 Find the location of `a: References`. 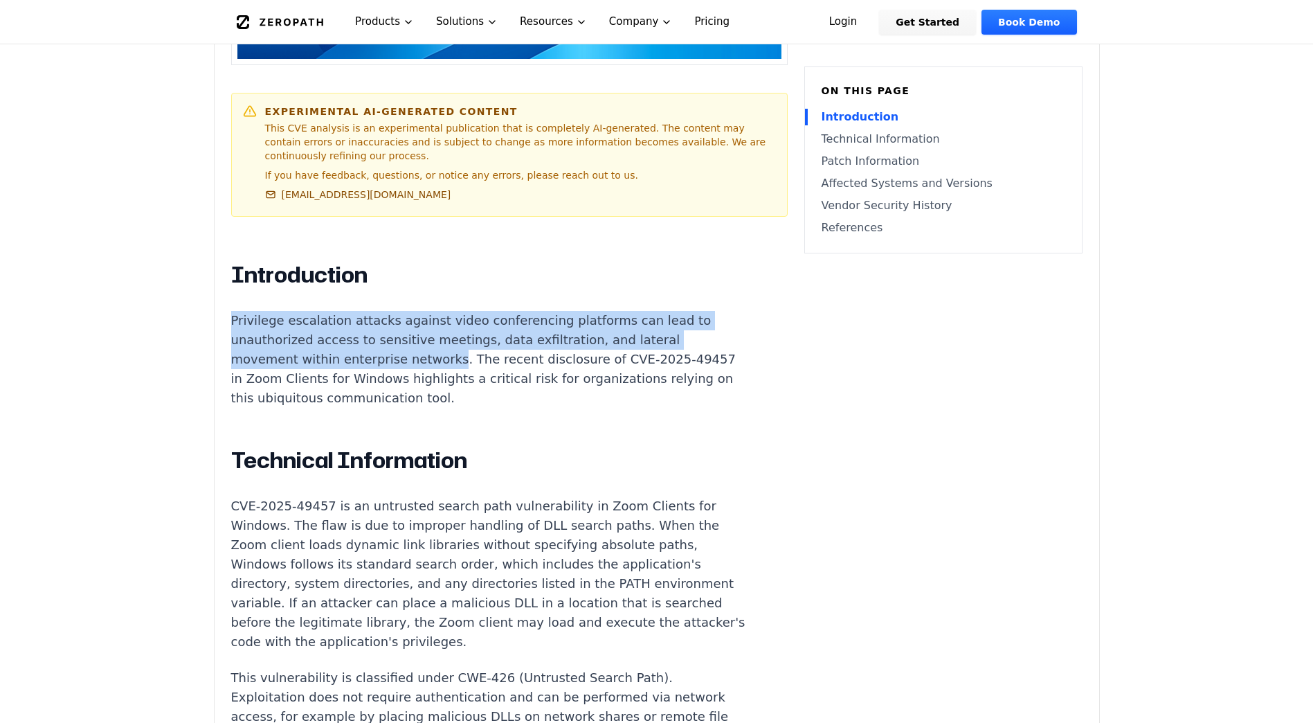

a: References is located at coordinates (944, 228).